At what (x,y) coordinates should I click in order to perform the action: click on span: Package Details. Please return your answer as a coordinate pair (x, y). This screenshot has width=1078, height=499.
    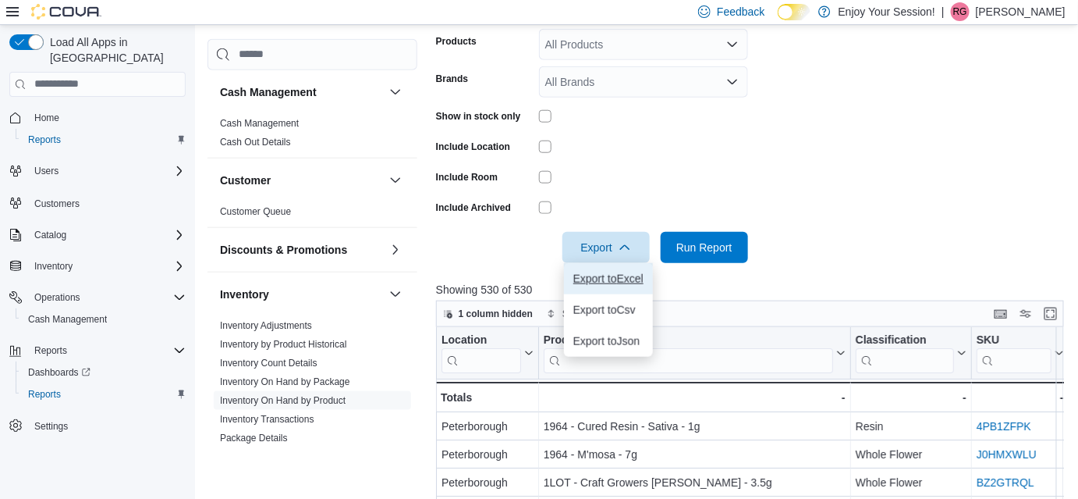
    Looking at the image, I should click on (254, 438).